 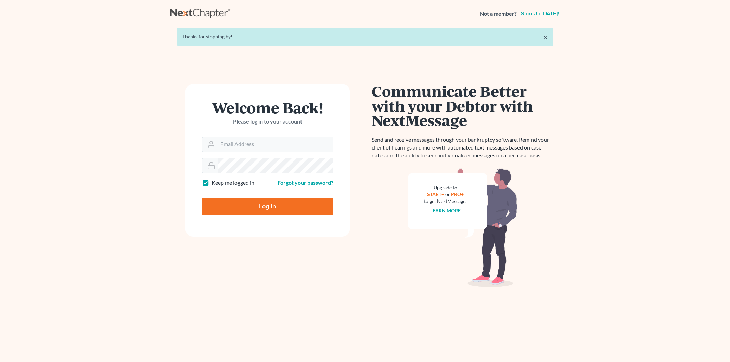 What do you see at coordinates (447, 194) in the screenshot?
I see `span: or` at bounding box center [447, 194].